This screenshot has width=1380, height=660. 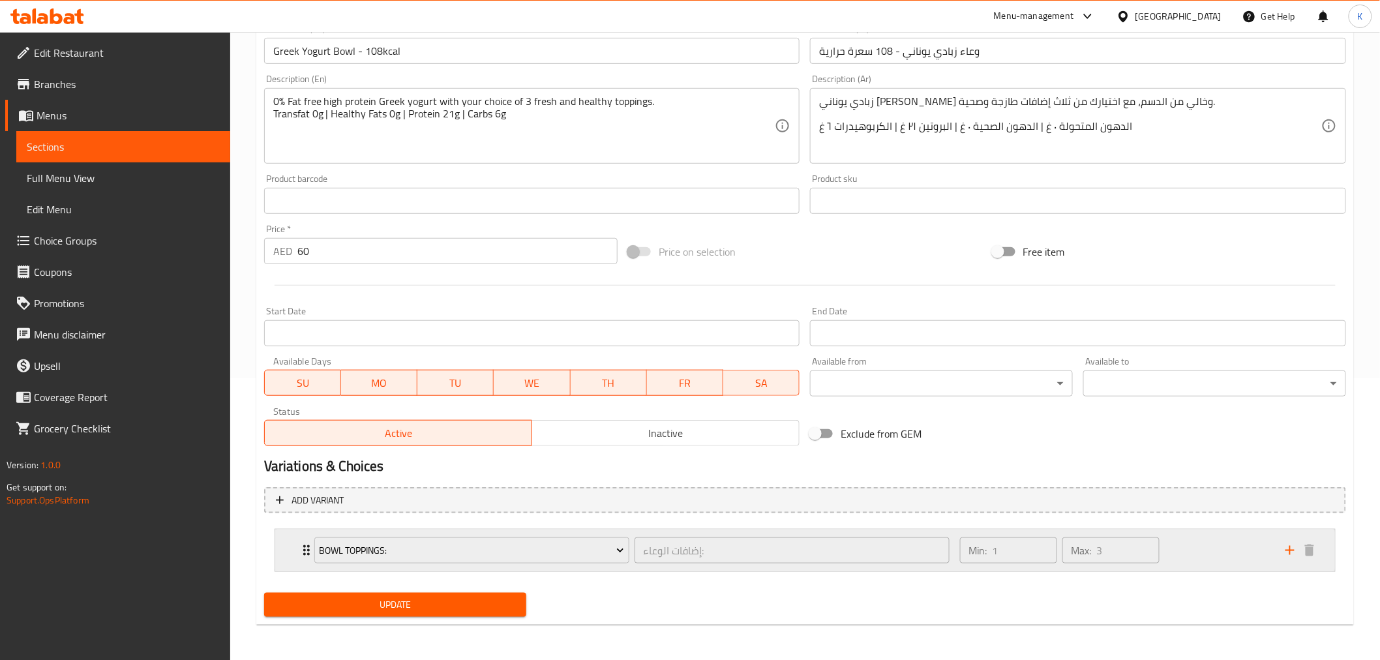 I want to click on span: Active, so click(x=399, y=433).